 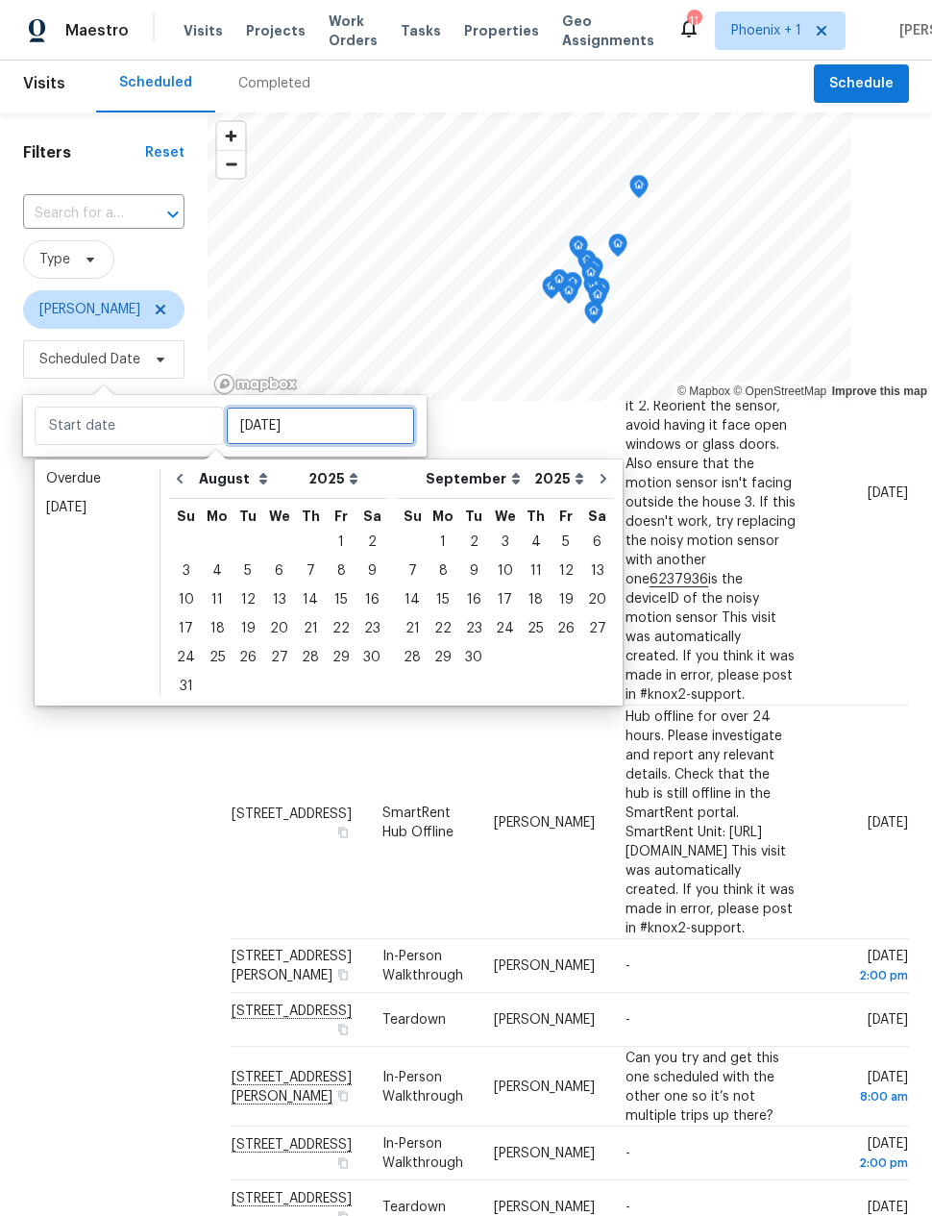 What do you see at coordinates (597, 628) in the screenshot?
I see `div: Sat Sep 27 2025` at bounding box center [597, 628].